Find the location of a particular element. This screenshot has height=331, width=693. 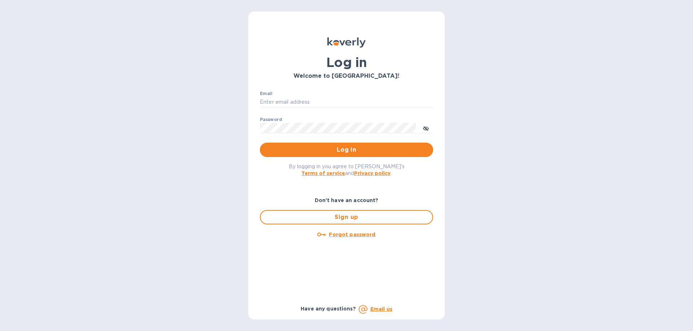

u: Forgot password is located at coordinates (352, 235).